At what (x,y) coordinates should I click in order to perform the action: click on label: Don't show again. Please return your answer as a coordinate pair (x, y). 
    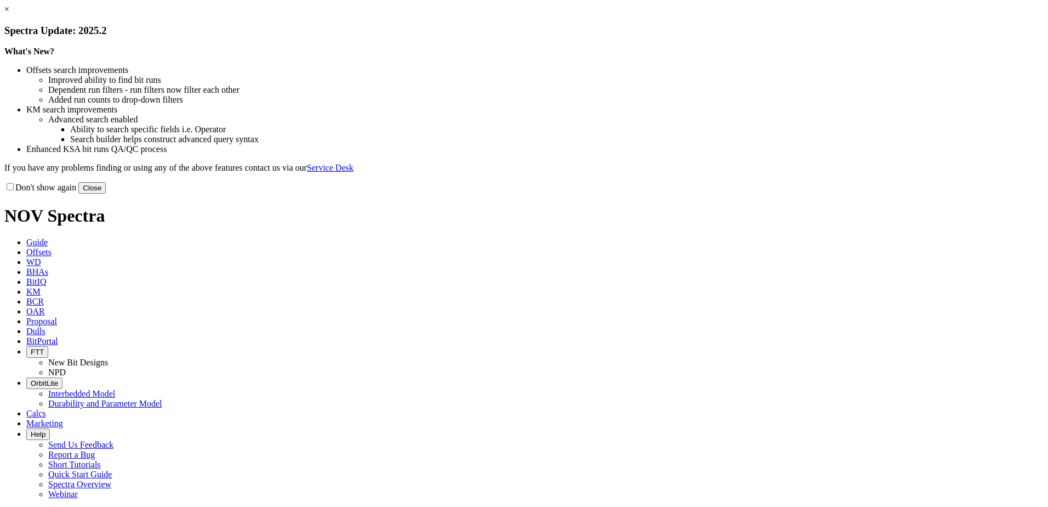
    Looking at the image, I should click on (40, 187).